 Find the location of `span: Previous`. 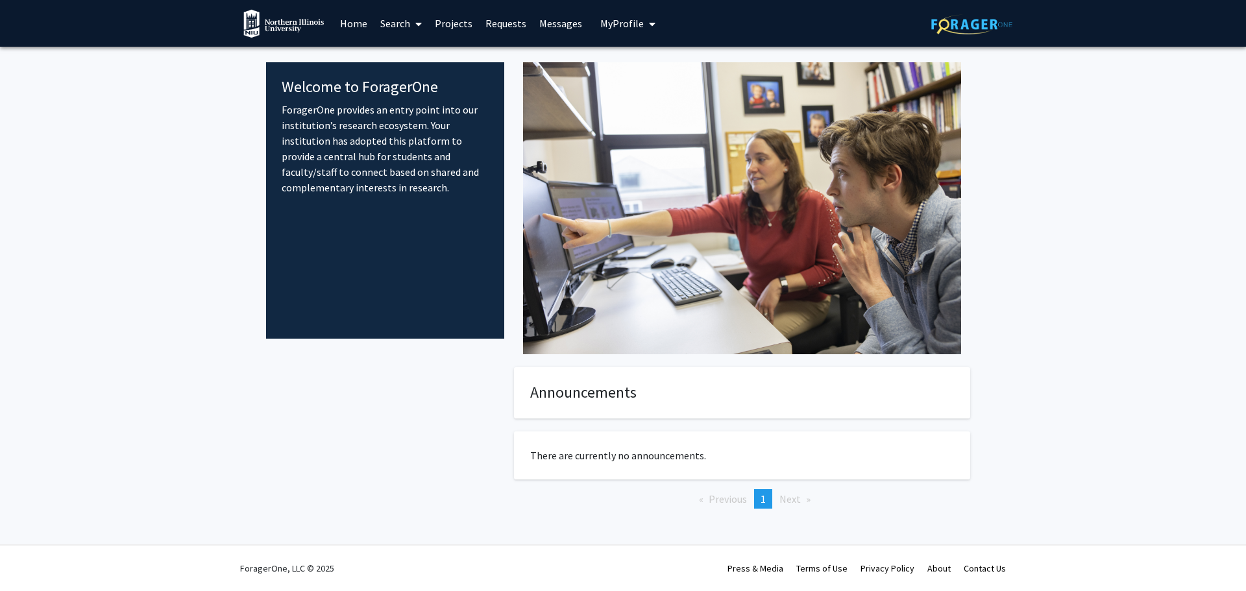

span: Previous is located at coordinates (727, 499).